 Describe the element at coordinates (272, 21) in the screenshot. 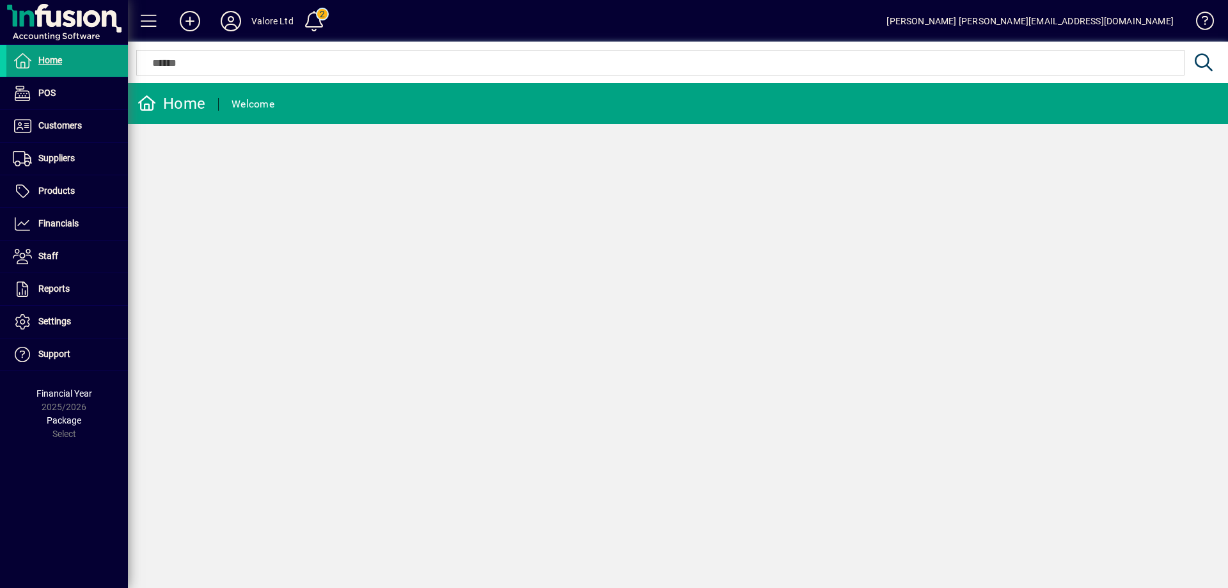

I see `div: Valore Ltd` at that location.